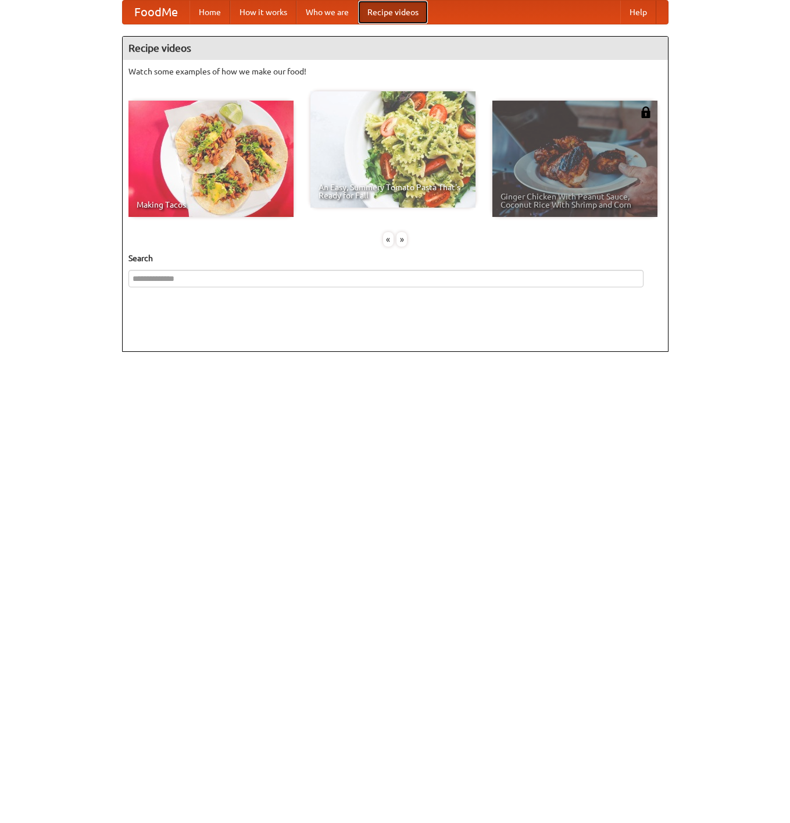 The height and width of the screenshot is (823, 790). Describe the element at coordinates (393, 12) in the screenshot. I see `a: Recipe videos` at that location.